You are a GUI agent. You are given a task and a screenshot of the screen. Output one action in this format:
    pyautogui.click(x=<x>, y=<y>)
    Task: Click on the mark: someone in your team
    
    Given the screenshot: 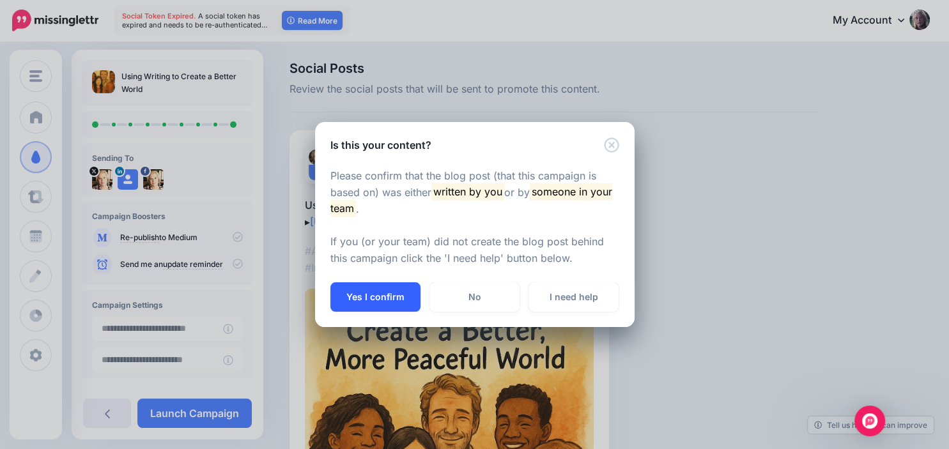 What is the action you would take?
    pyautogui.click(x=472, y=200)
    